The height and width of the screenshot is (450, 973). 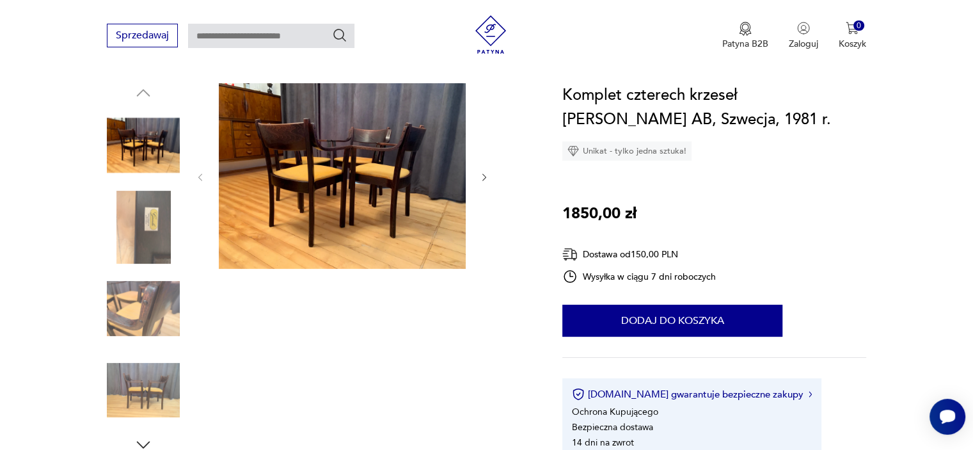 I want to click on img: Patyna - sklep z meblami i dekoracjami vintage, so click(x=491, y=35).